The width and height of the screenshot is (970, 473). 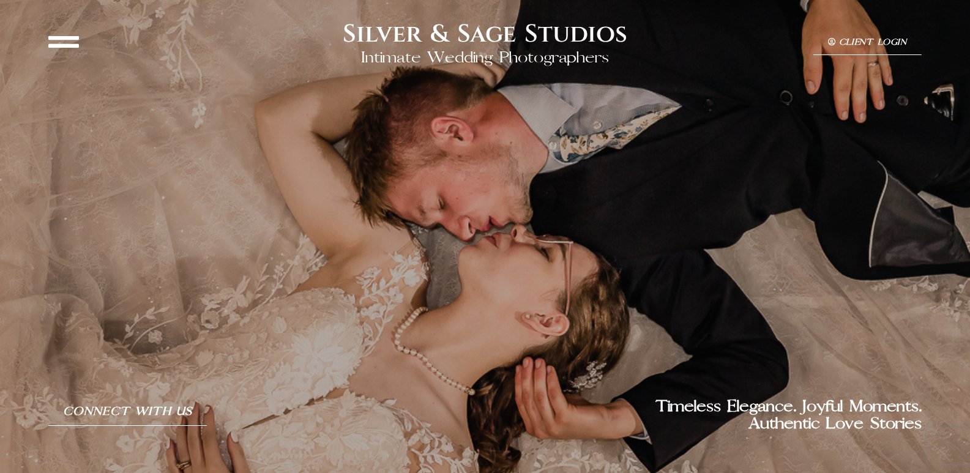 I want to click on span: Client Login, so click(x=873, y=42).